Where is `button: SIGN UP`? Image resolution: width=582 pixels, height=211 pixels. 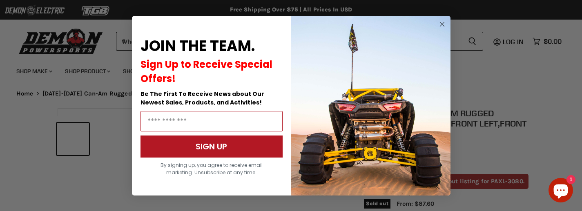 button: SIGN UP is located at coordinates (211, 147).